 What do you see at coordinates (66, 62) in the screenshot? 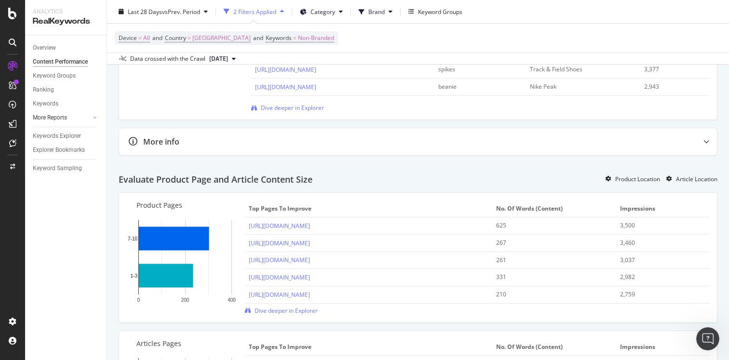
I see `a: Content Performance` at bounding box center [66, 62].